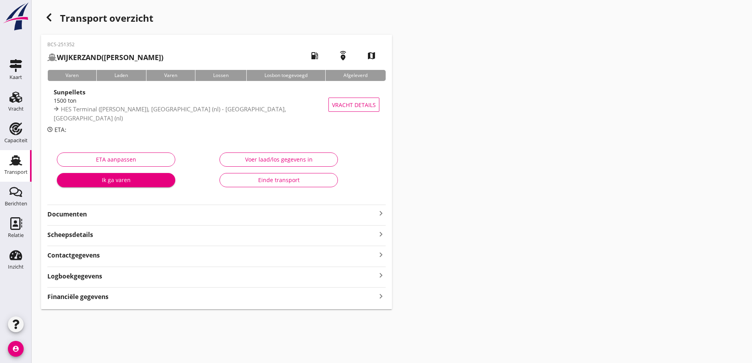  I want to click on span: ETA:, so click(60, 130).